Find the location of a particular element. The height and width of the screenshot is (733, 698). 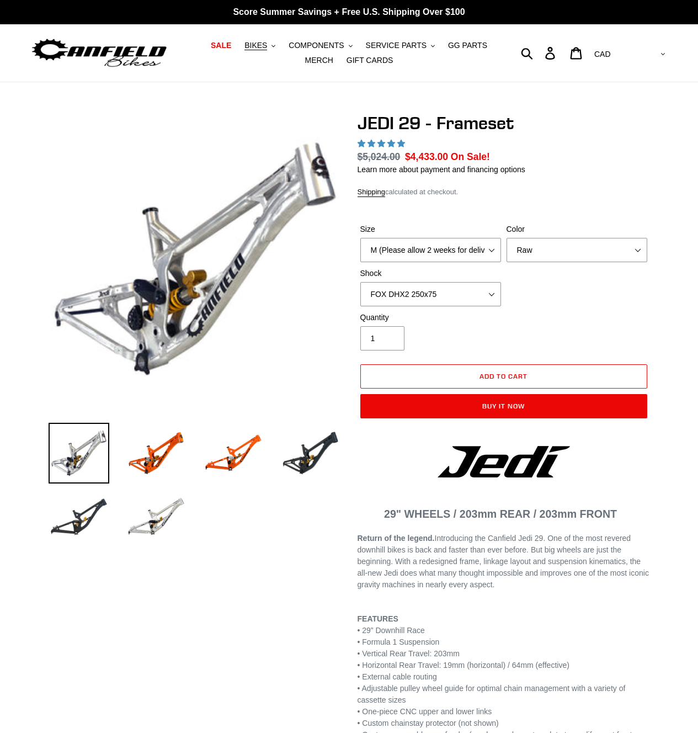

span: • One-piece CNC upper and lower links is located at coordinates (425, 711).